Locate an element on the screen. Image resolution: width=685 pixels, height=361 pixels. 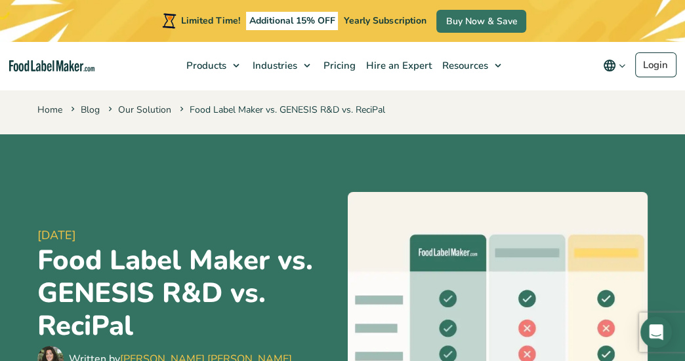
div: Open Intercom Messenger is located at coordinates (656, 333).